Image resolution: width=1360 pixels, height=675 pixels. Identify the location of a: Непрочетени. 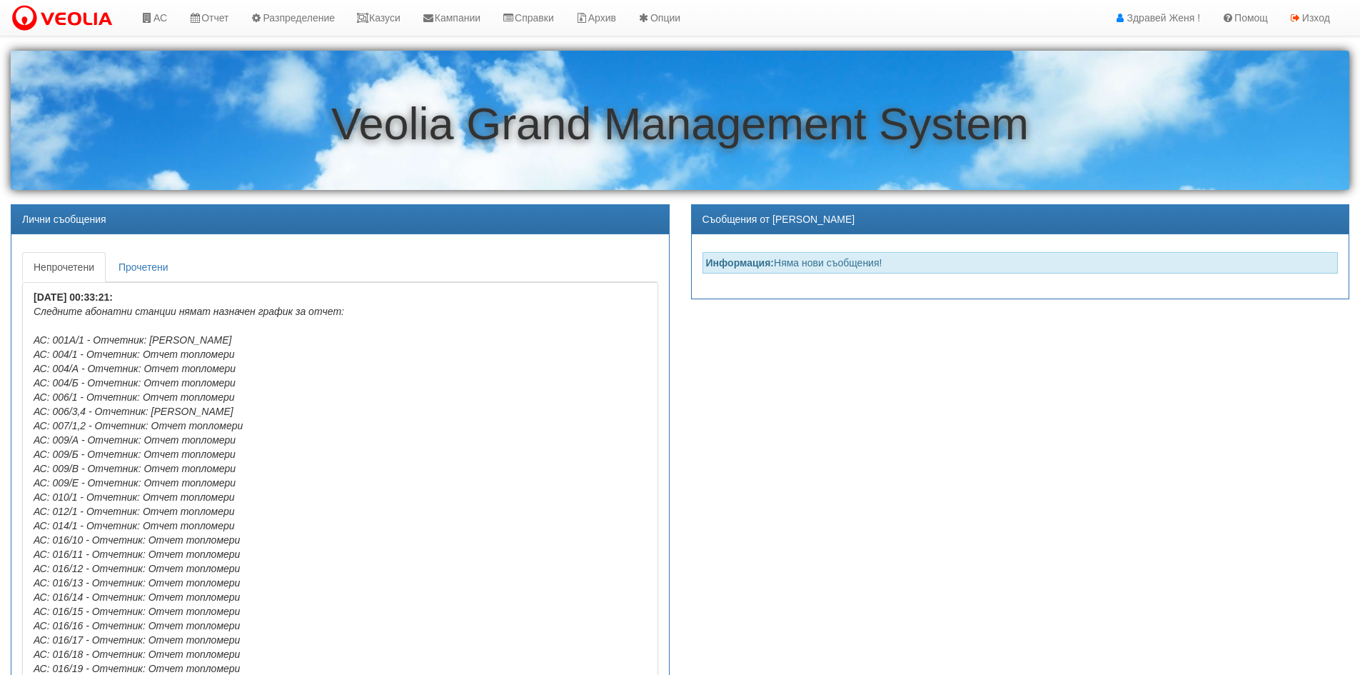
(64, 267).